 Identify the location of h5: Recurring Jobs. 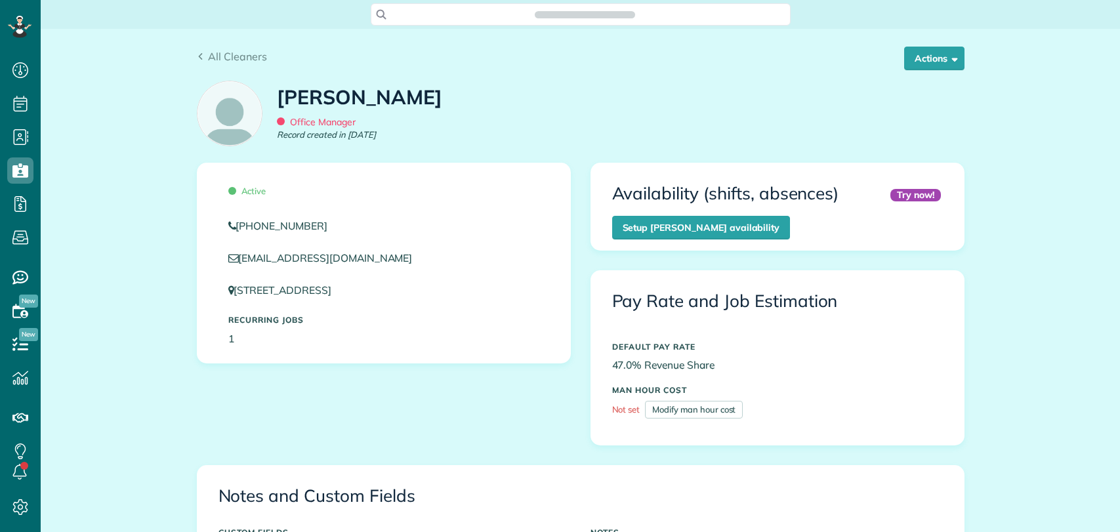
(384, 320).